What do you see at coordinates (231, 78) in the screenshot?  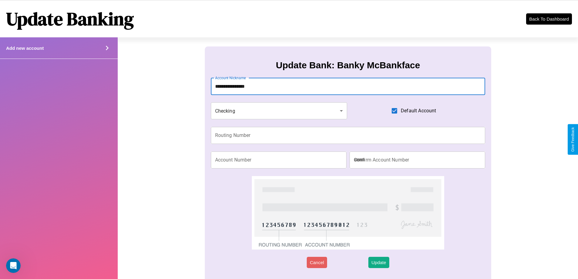 I see `label: Account Nickname` at bounding box center [231, 78].